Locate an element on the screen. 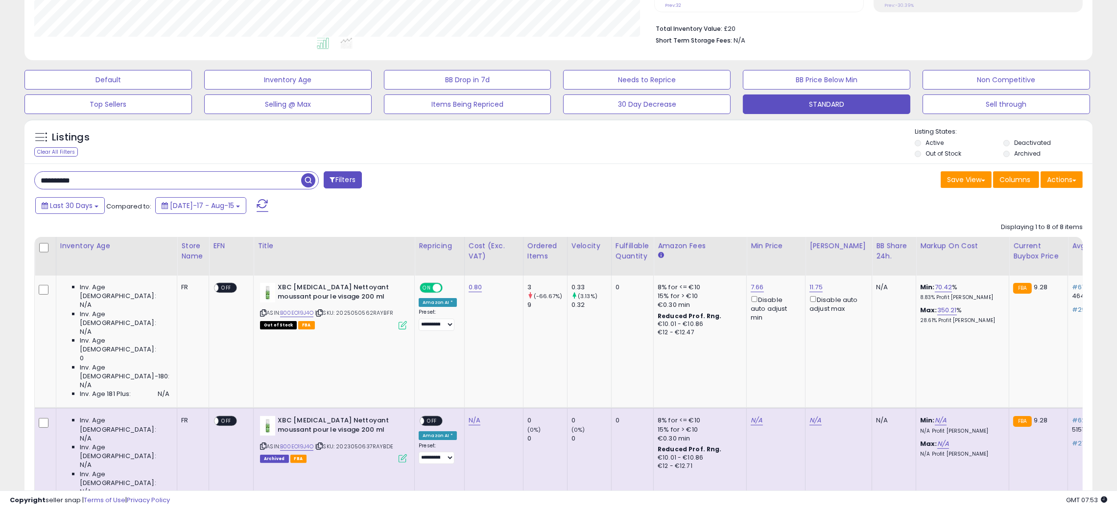 This screenshot has width=1117, height=510. div: Amazon Fees is located at coordinates (700, 246).